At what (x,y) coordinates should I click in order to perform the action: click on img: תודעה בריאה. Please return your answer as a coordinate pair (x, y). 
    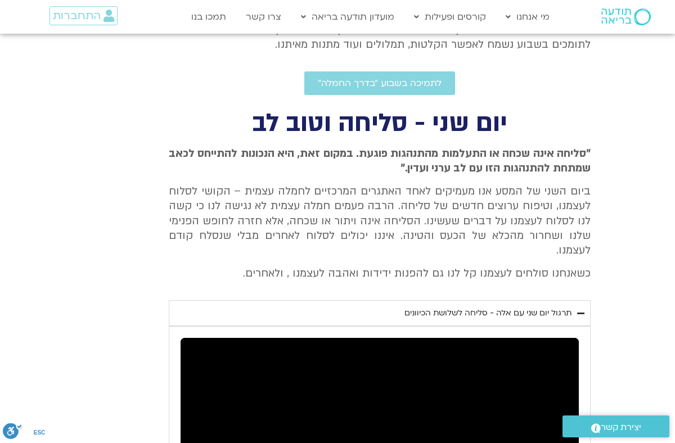
    Looking at the image, I should click on (626, 17).